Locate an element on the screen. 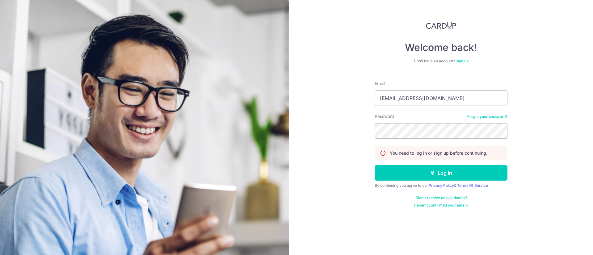 The width and height of the screenshot is (593, 255). img: CardUp Logo is located at coordinates (441, 25).